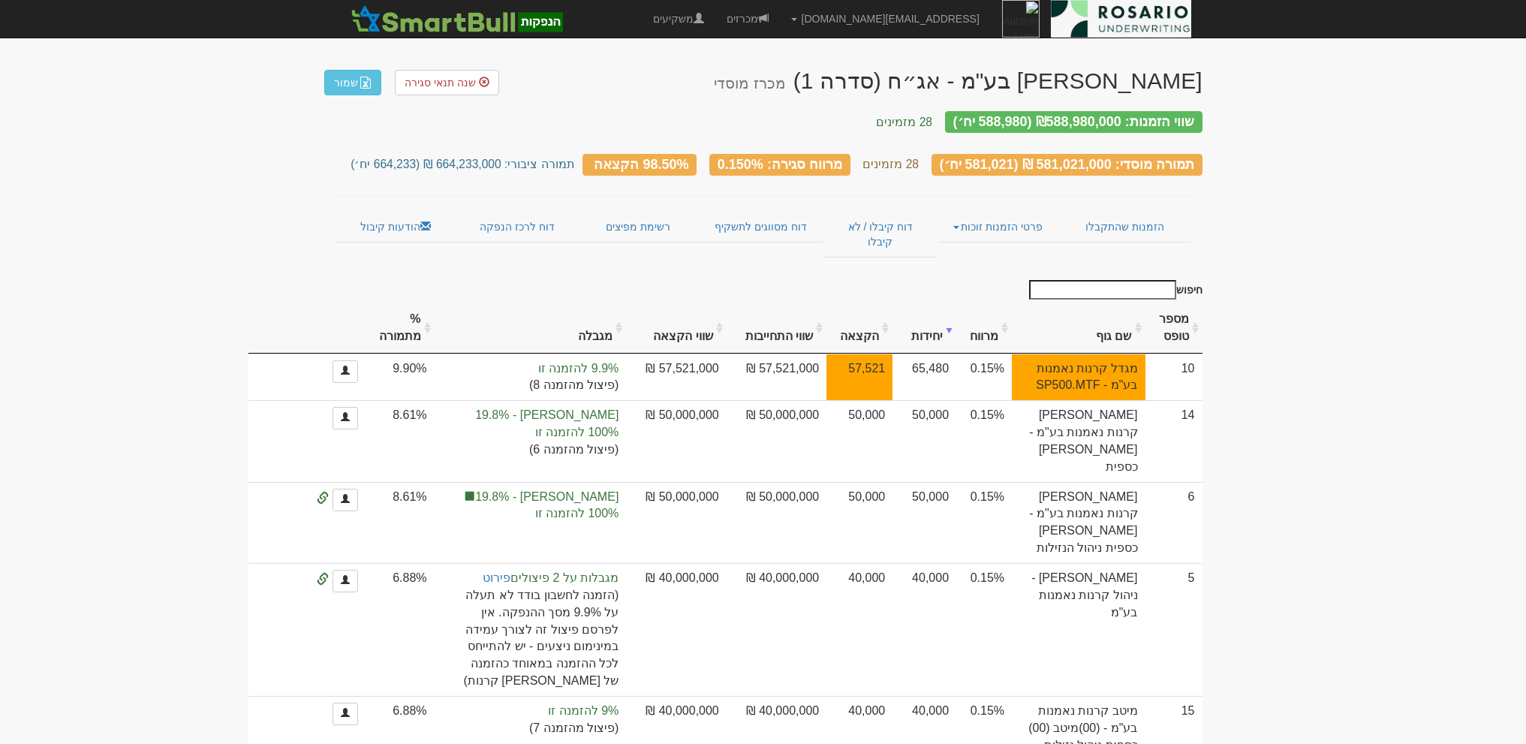 This screenshot has width=1526, height=744. What do you see at coordinates (531, 328) in the screenshot?
I see `th: מגבלה: activate to sort column ascending` at bounding box center [531, 328].